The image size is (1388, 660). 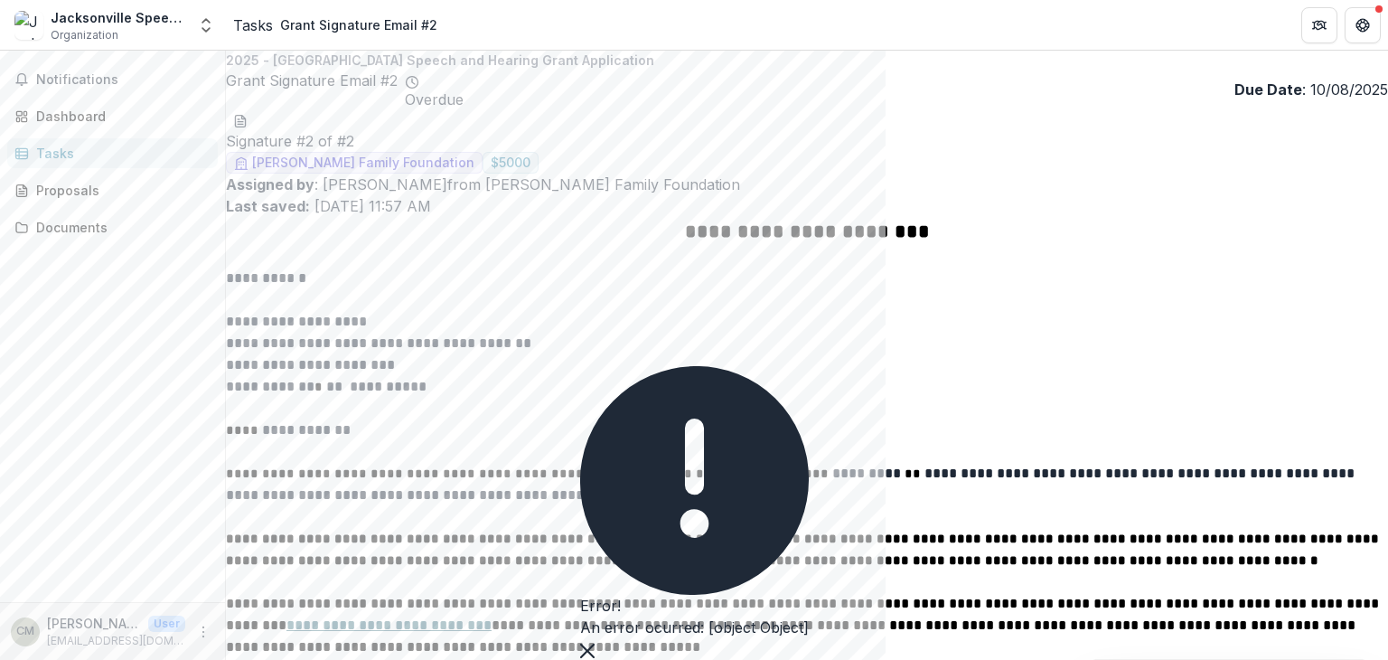 What do you see at coordinates (267, 206) in the screenshot?
I see `strong: Last saved:` at bounding box center [267, 206].